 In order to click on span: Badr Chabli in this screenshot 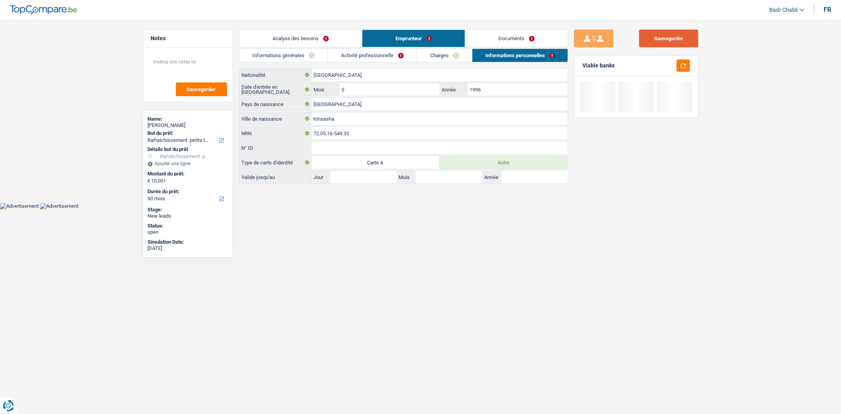, I will do `click(784, 10)`.